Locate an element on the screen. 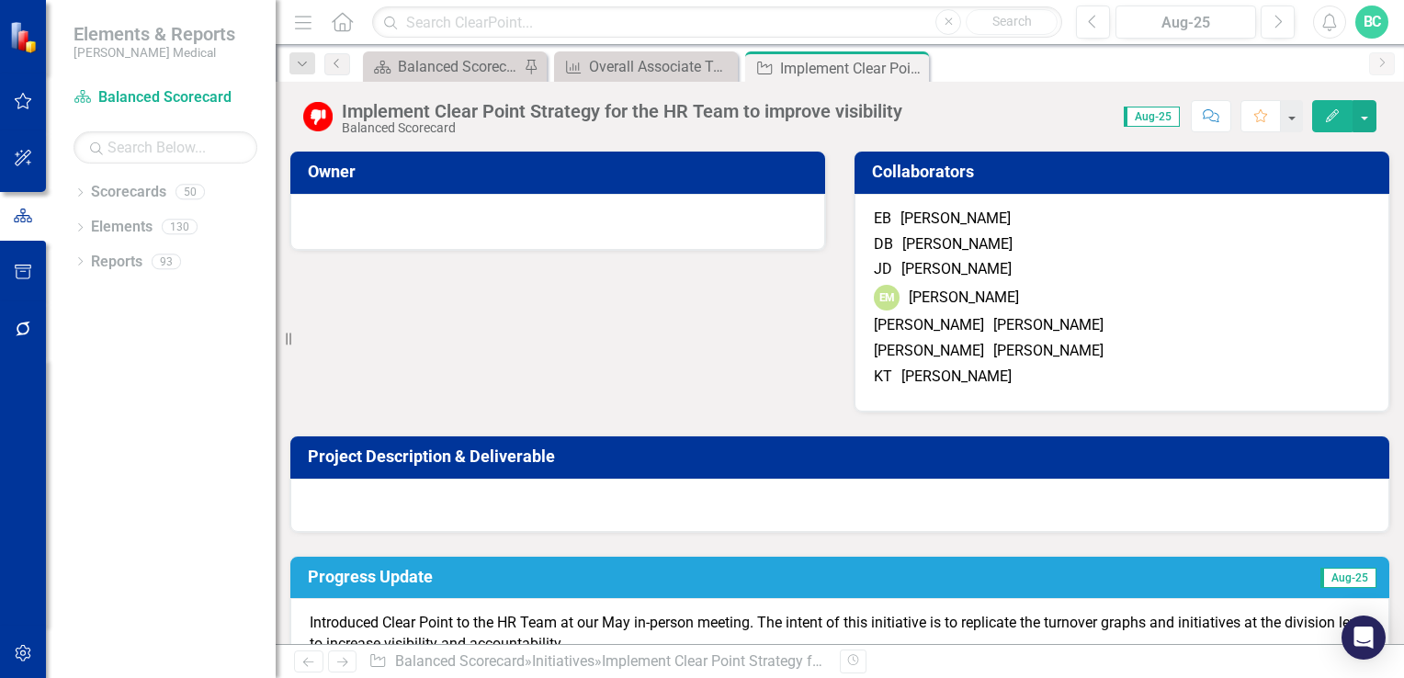 Image resolution: width=1404 pixels, height=678 pixels. a: Elements is located at coordinates (121, 227).